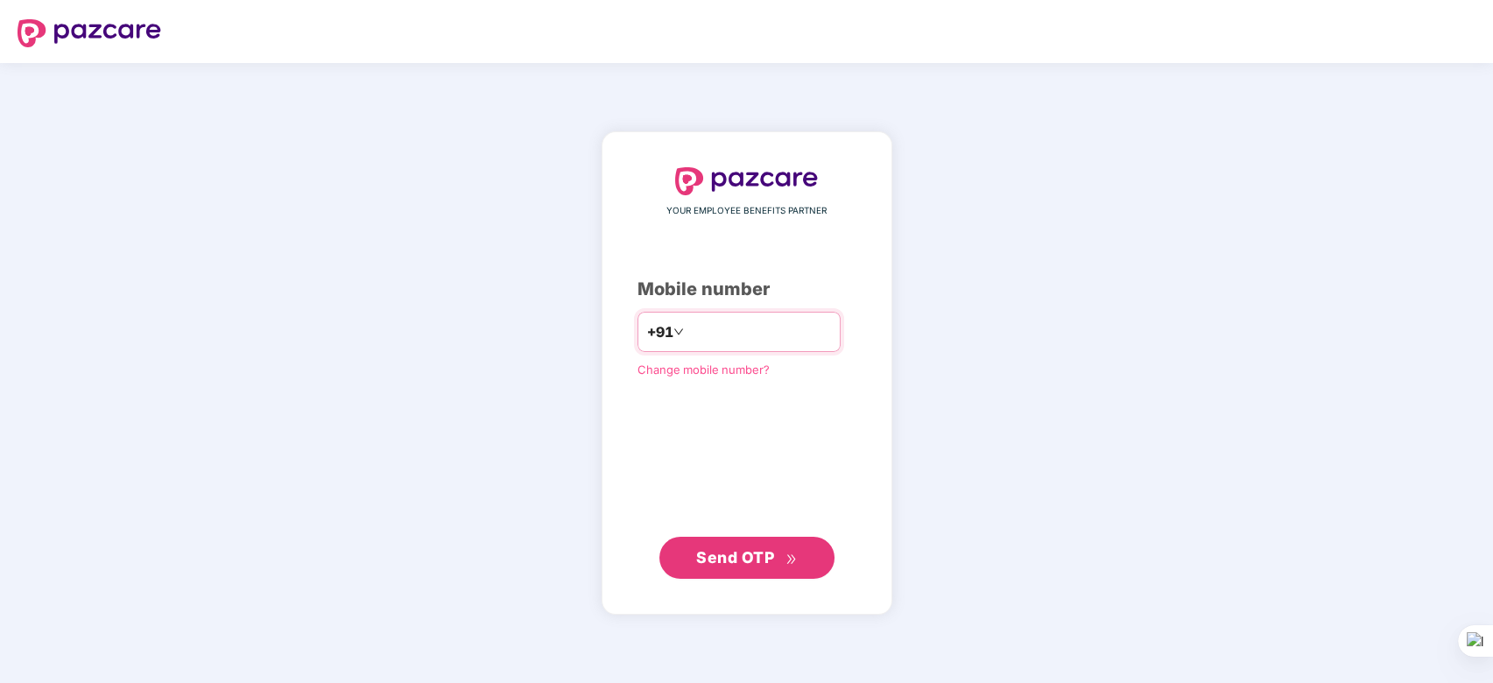  I want to click on button: Send OTPdouble-right, so click(747, 558).